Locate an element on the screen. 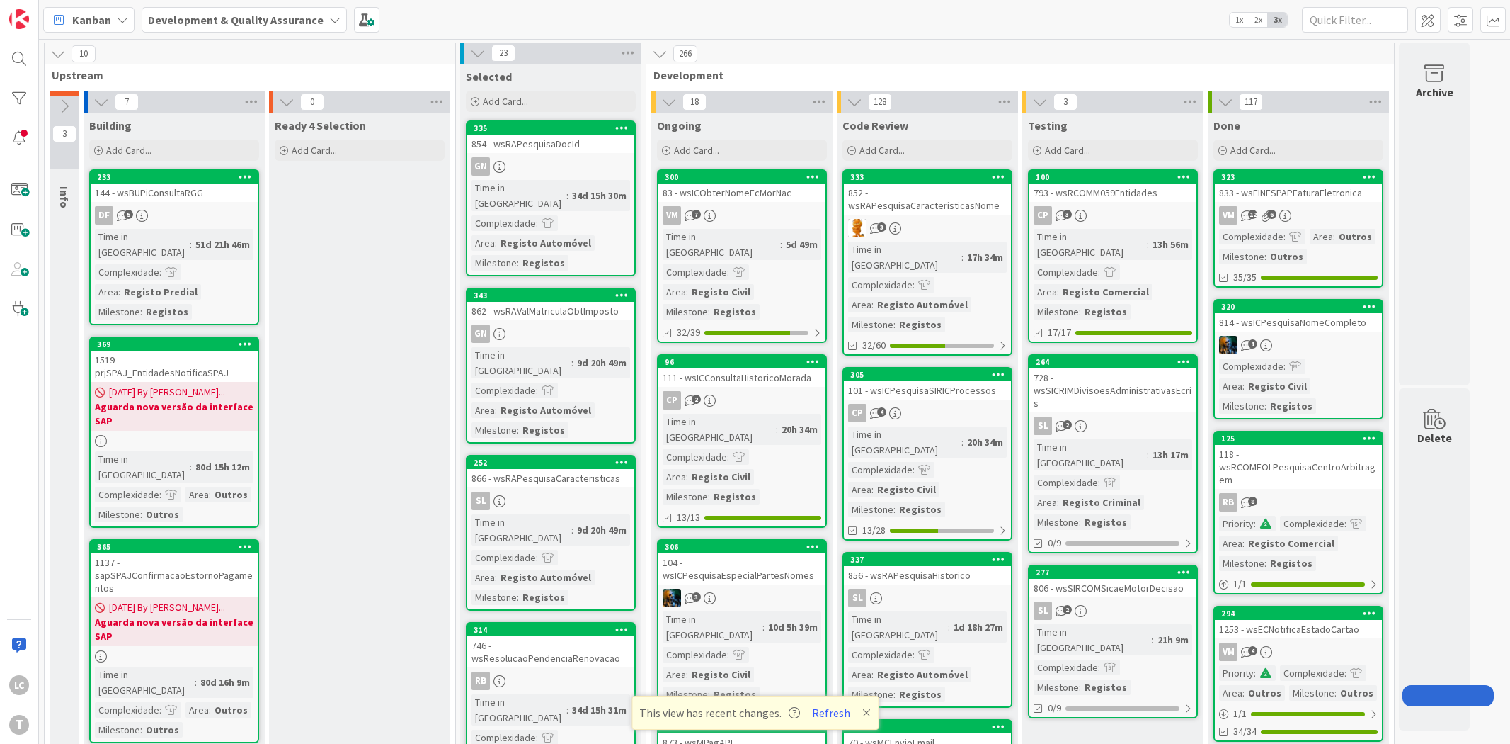 The image size is (1510, 744). div: 34d 15h 30m is located at coordinates (599, 195).